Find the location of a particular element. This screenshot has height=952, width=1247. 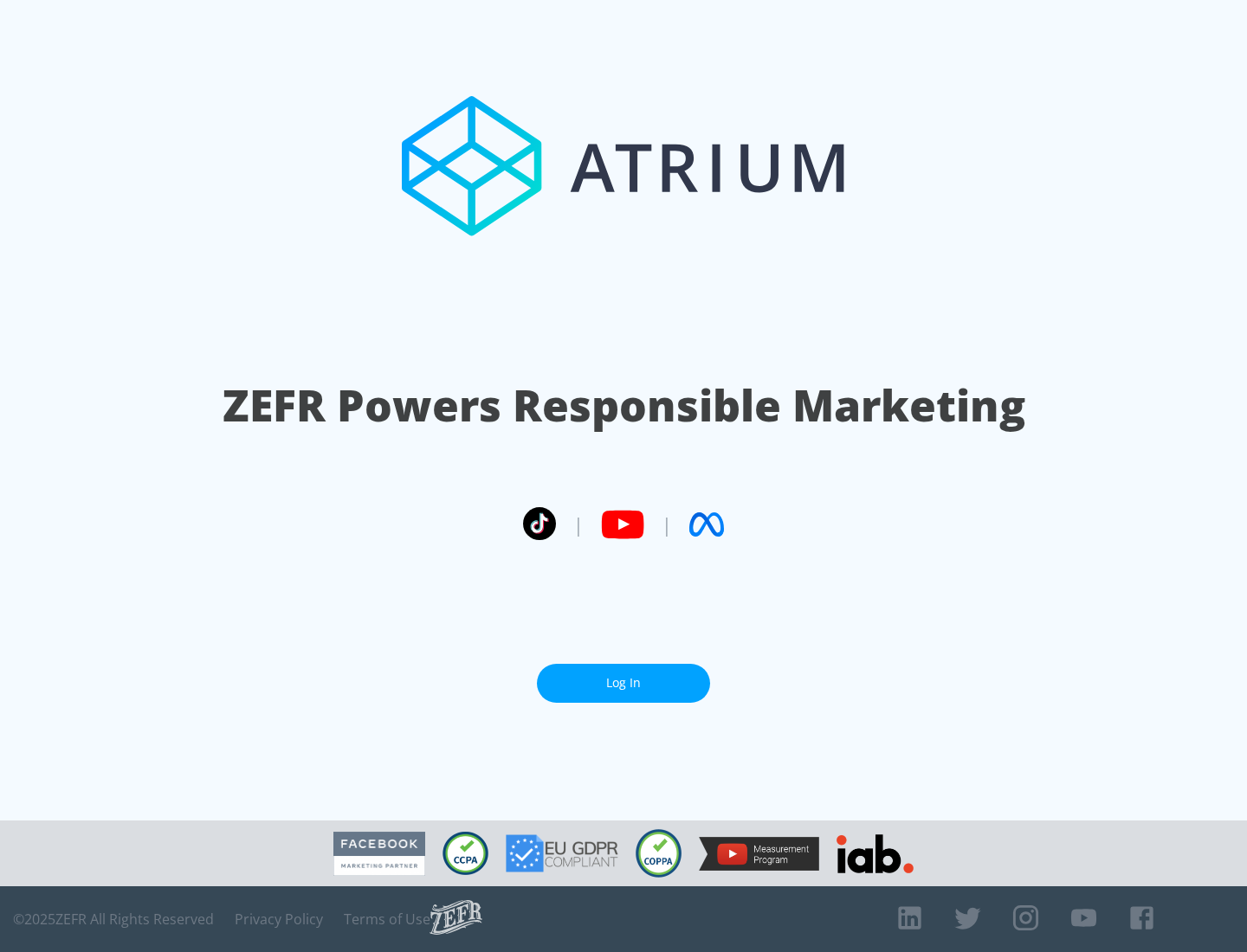

a: Privacy Policy is located at coordinates (279, 920).